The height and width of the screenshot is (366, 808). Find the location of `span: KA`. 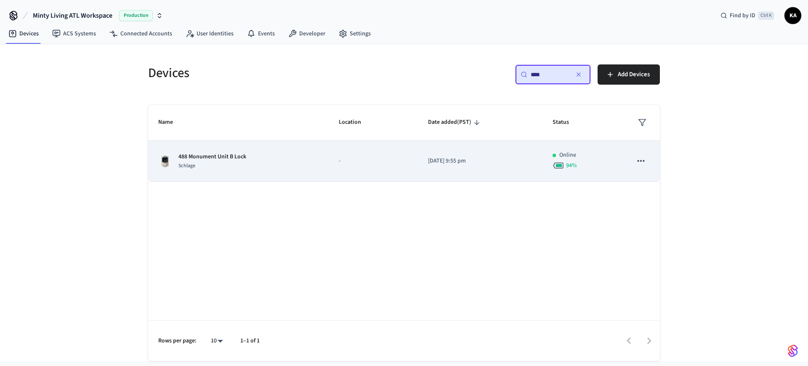

span: KA is located at coordinates (793, 16).